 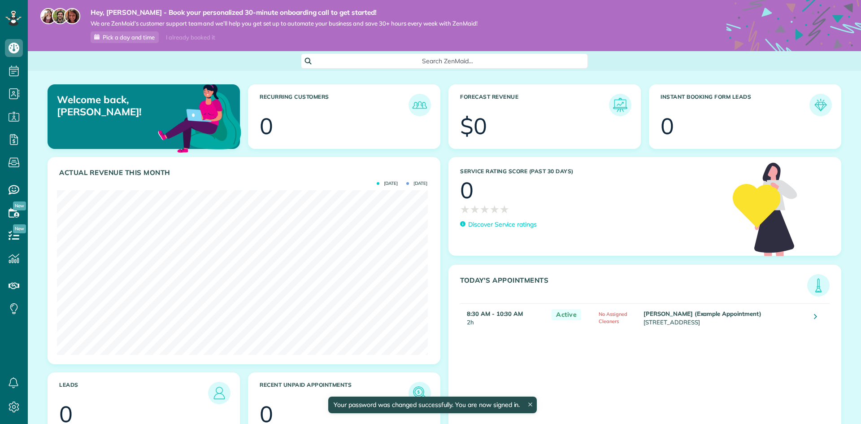 What do you see at coordinates (620, 105) in the screenshot?
I see `img: icon_forecast_revenue-8c13a41c7ed35a8dcfafea3cbb826a0462acb37728057bba2d056411b612bbbe.png` at bounding box center [620, 105].